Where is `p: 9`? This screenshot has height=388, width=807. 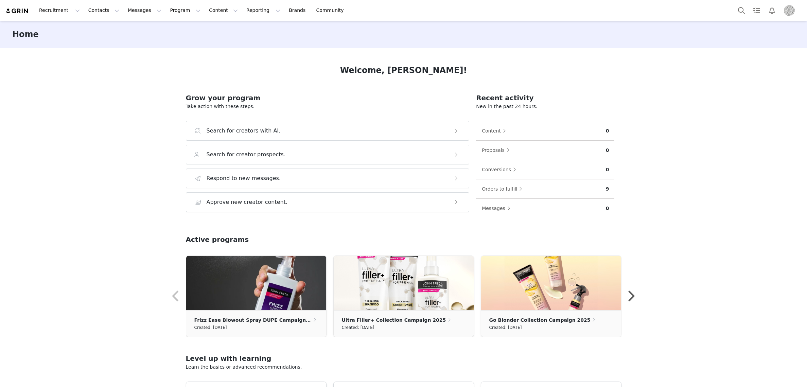 p: 9 is located at coordinates (608, 189).